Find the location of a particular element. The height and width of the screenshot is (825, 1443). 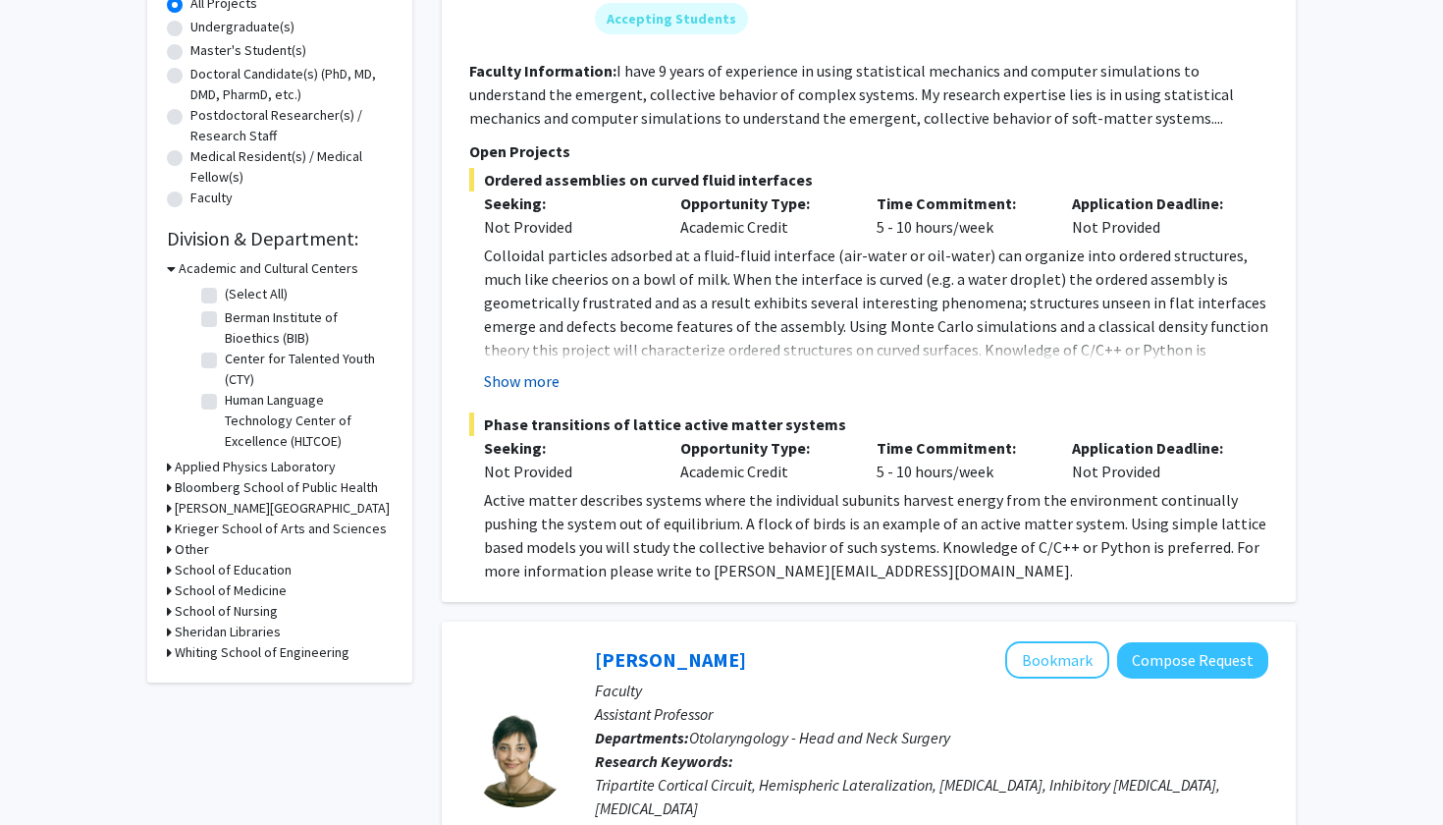

label: Master's Student(s) is located at coordinates (248, 50).